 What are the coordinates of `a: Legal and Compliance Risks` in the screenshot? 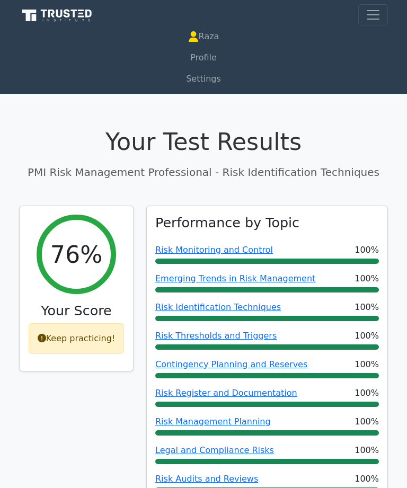 It's located at (215, 450).